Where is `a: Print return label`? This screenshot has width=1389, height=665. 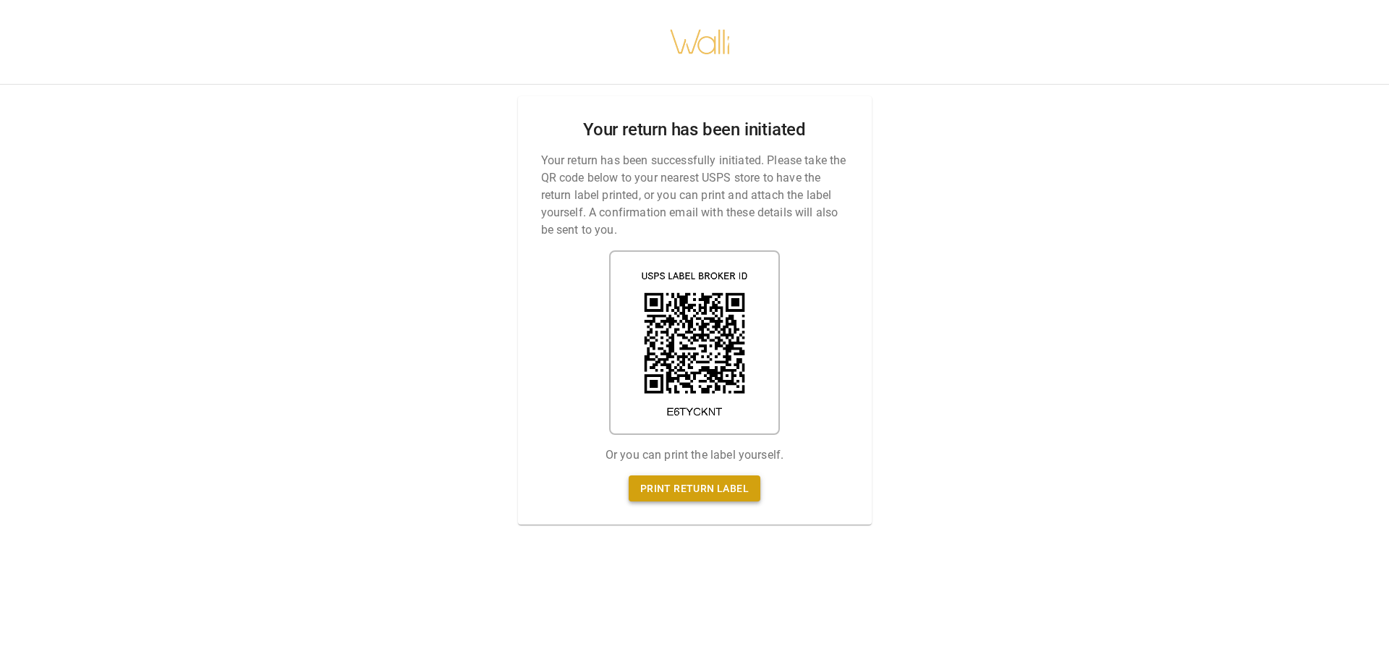 a: Print return label is located at coordinates (694, 488).